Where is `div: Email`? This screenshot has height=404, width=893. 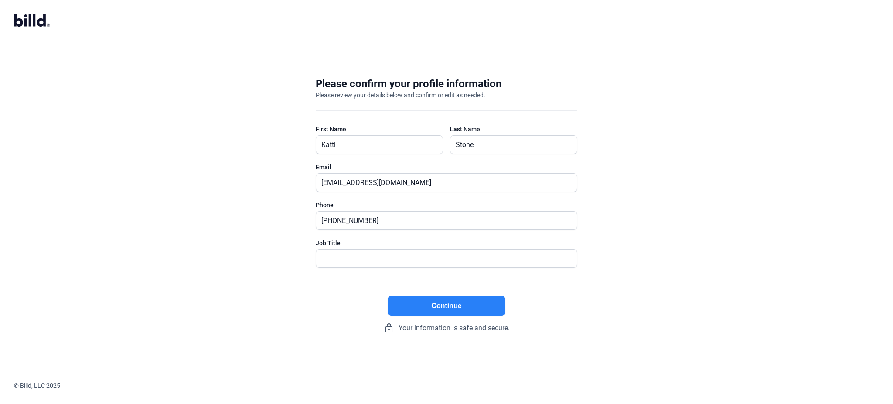
div: Email is located at coordinates (447, 167).